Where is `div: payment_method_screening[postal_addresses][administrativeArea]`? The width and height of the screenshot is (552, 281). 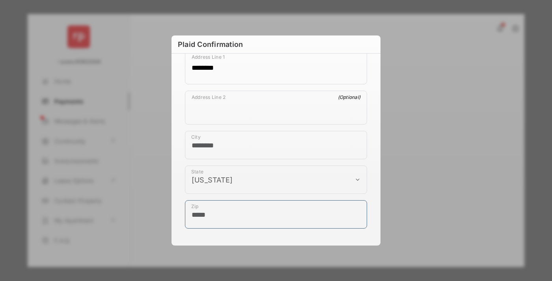 div: payment_method_screening[postal_addresses][administrativeArea] is located at coordinates (276, 180).